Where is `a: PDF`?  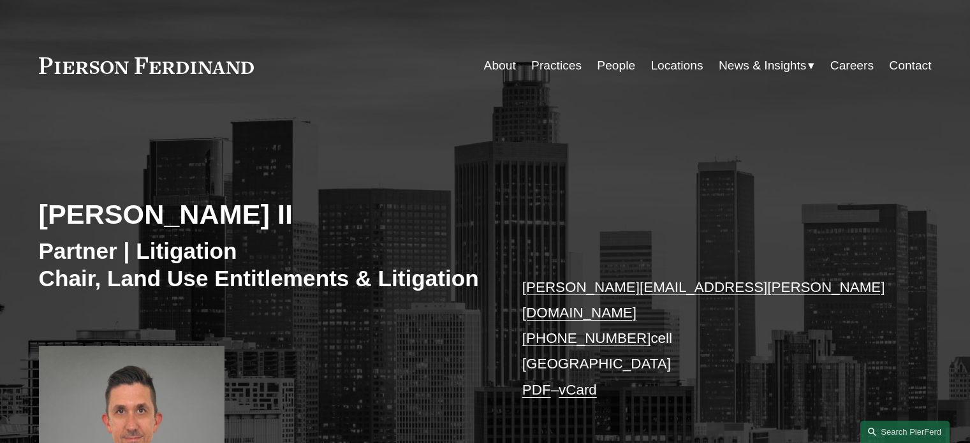
a: PDF is located at coordinates (537, 390).